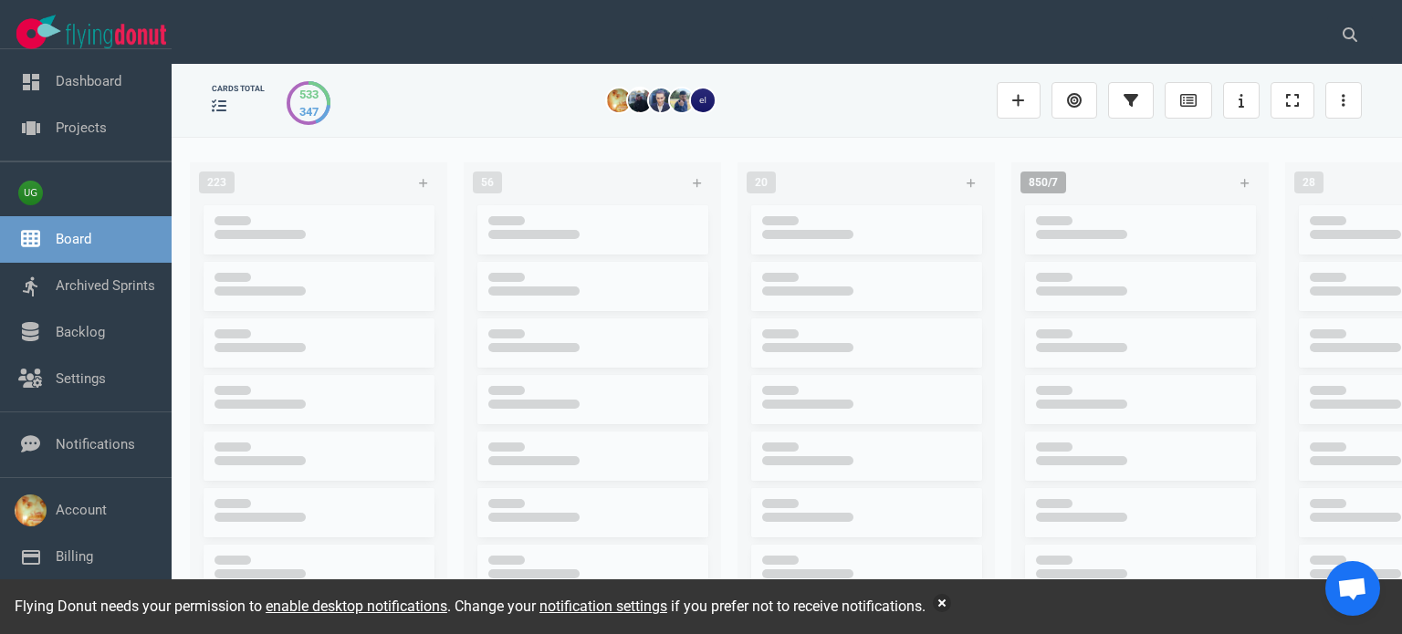 The height and width of the screenshot is (634, 1402). Describe the element at coordinates (80, 379) in the screenshot. I see `a: Settings` at that location.